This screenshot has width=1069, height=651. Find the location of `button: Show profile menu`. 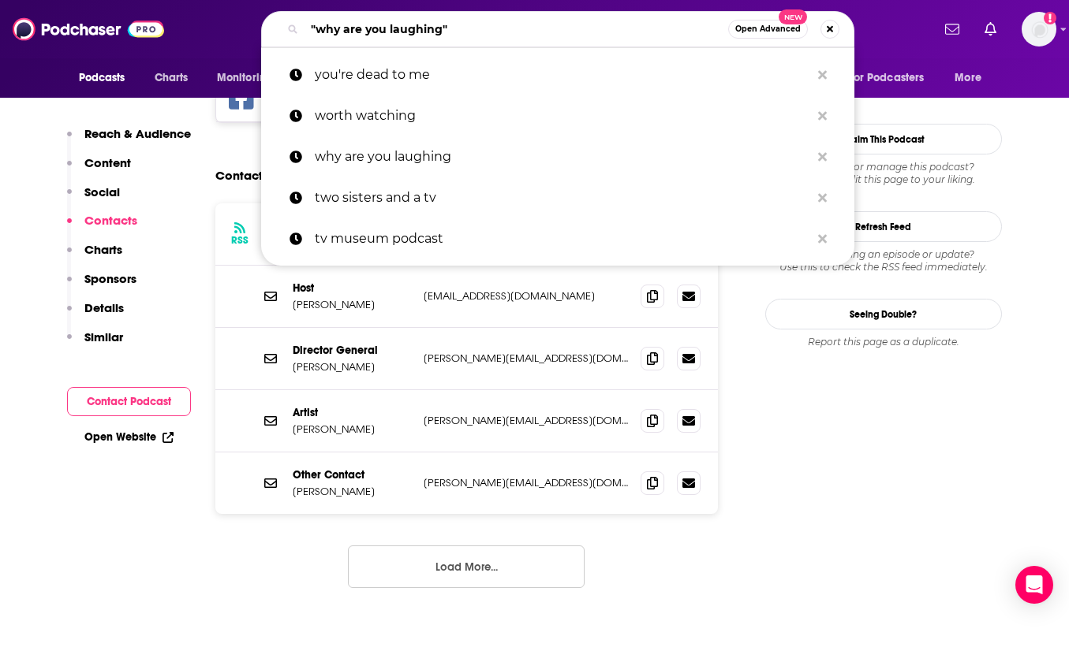

button: Show profile menu is located at coordinates (1039, 29).